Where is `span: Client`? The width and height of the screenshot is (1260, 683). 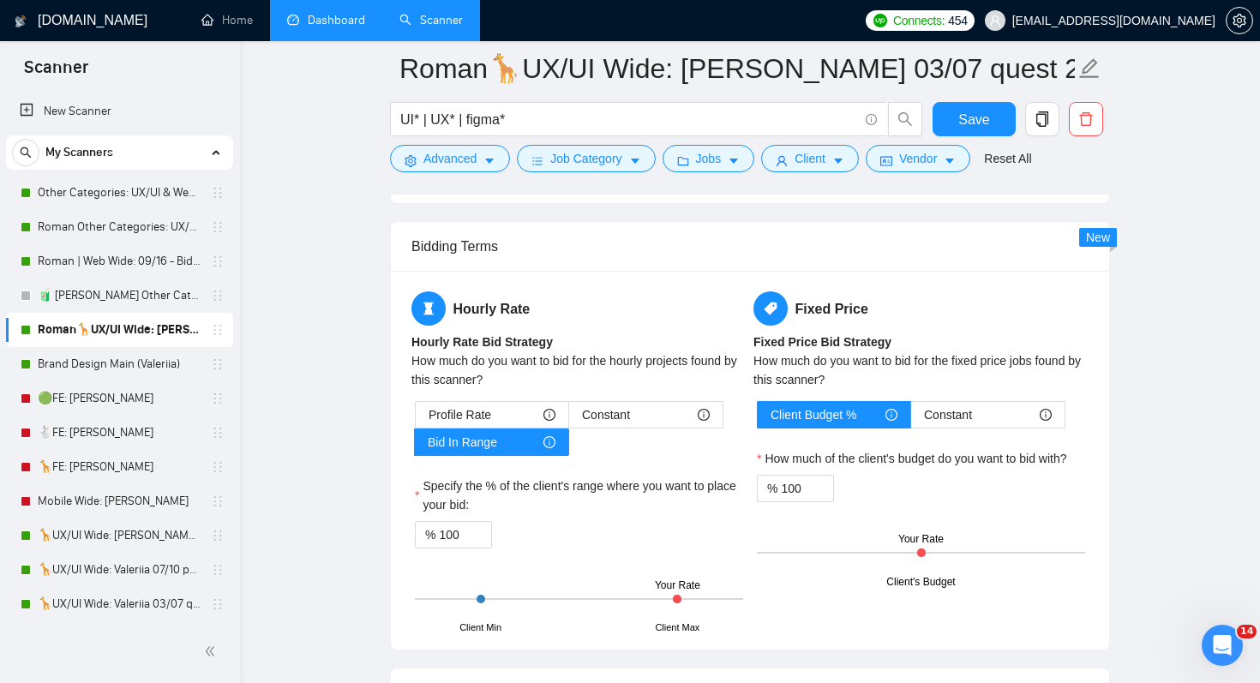 span: Client is located at coordinates (810, 159).